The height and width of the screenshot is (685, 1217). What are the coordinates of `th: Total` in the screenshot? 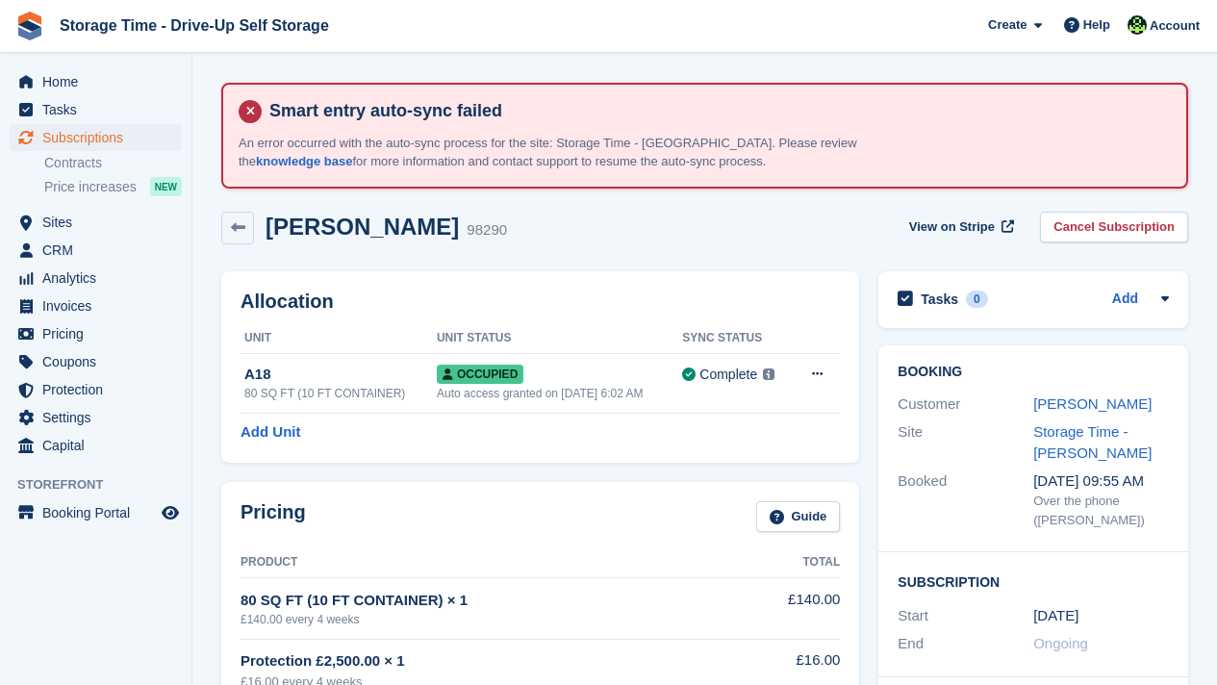 It's located at (784, 563).